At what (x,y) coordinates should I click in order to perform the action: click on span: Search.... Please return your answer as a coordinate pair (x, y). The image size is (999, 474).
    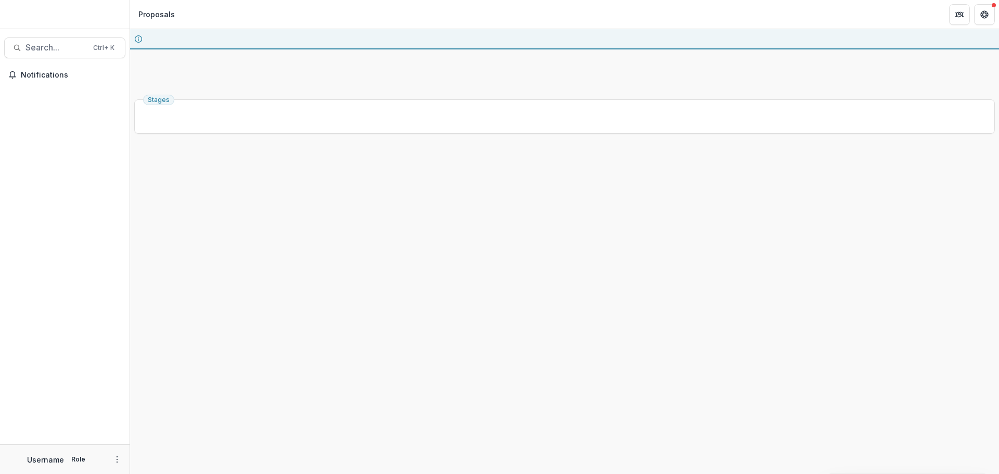
    Looking at the image, I should click on (56, 47).